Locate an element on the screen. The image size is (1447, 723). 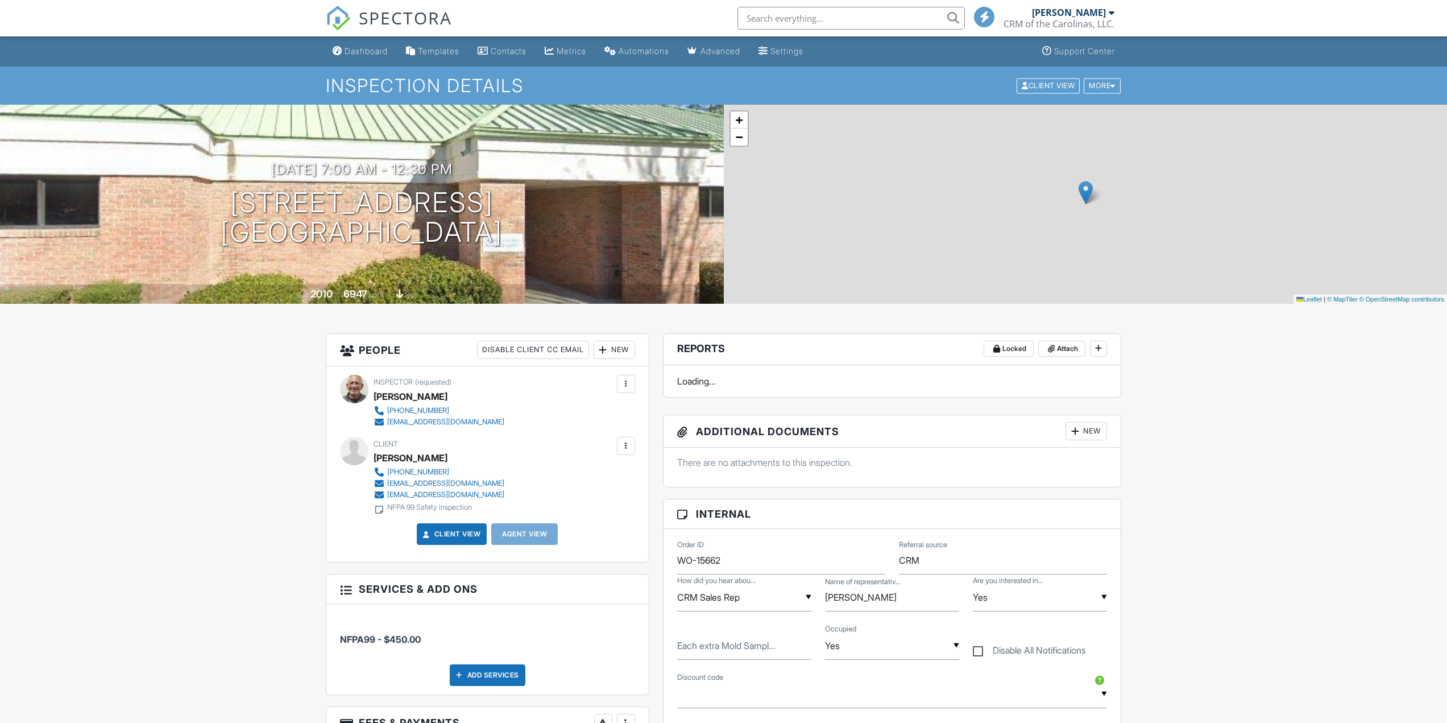
div: 2010 is located at coordinates (321, 293).